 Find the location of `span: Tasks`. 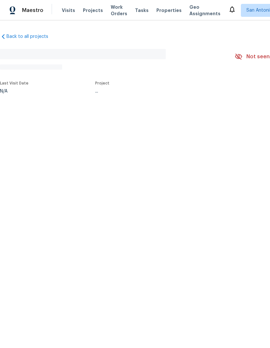

span: Tasks is located at coordinates (142, 10).